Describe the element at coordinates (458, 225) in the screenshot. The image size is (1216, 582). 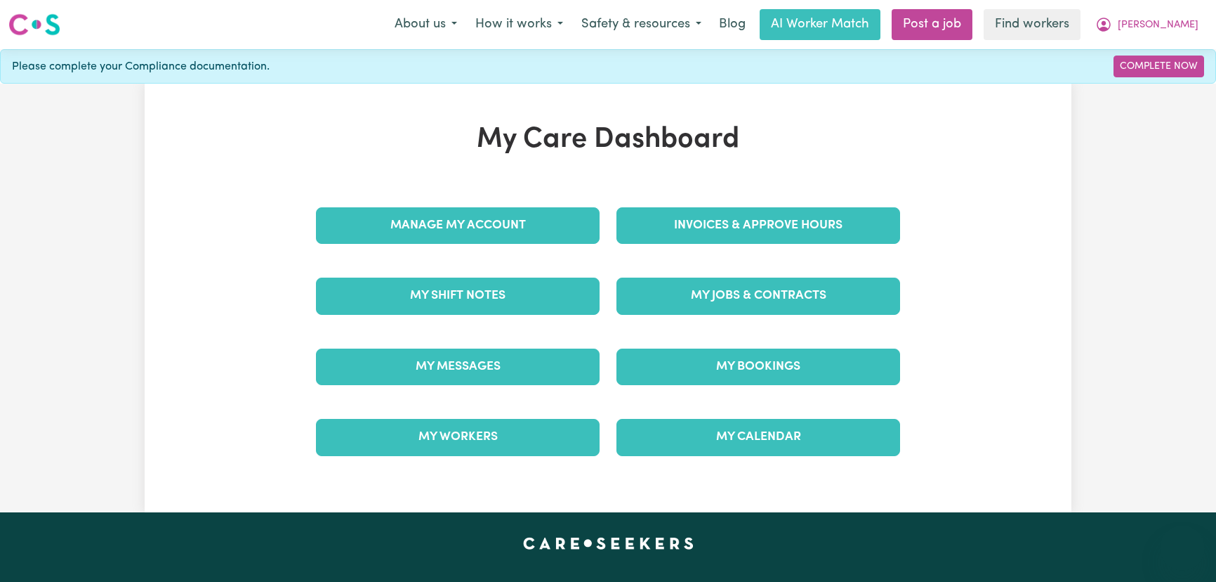
I see `a: Manage My Account` at that location.